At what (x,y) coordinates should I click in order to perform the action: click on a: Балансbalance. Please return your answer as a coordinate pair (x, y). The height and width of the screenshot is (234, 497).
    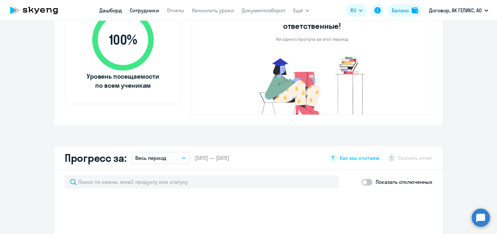
    Looking at the image, I should click on (405, 10).